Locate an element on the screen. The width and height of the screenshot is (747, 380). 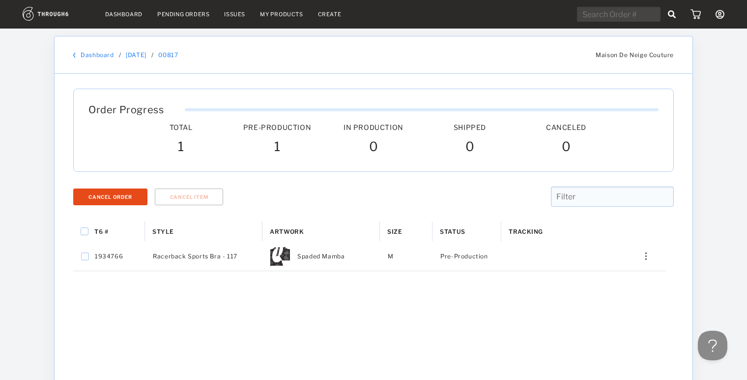
span: Canceled is located at coordinates (566, 127).